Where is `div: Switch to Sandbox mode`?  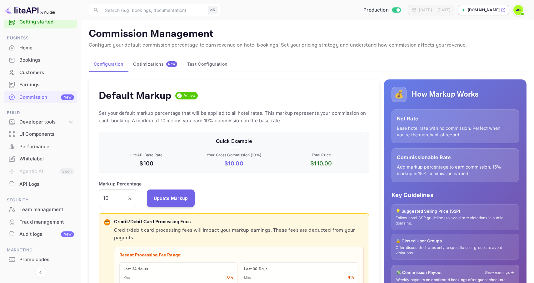
div: Switch to Sandbox mode is located at coordinates (382, 10).